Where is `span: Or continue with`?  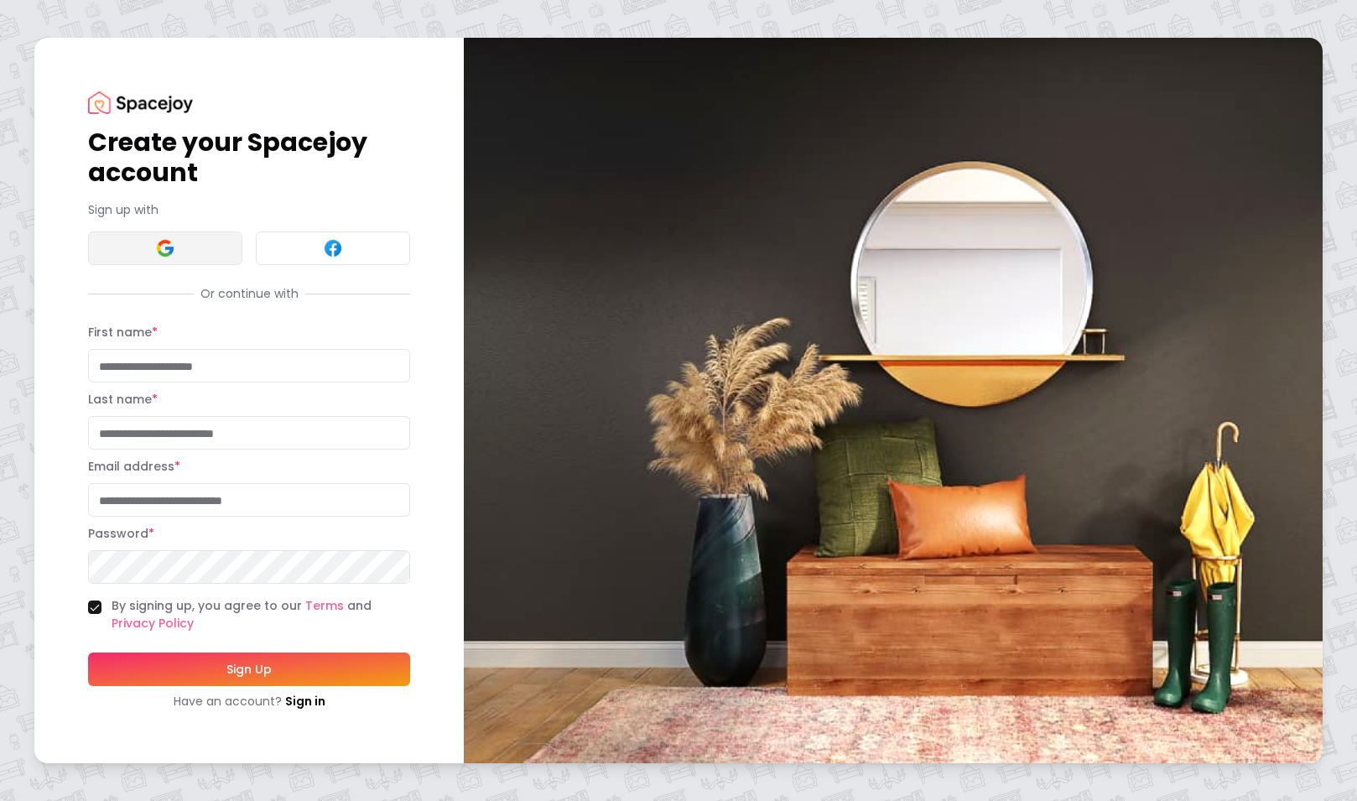
span: Or continue with is located at coordinates (249, 294).